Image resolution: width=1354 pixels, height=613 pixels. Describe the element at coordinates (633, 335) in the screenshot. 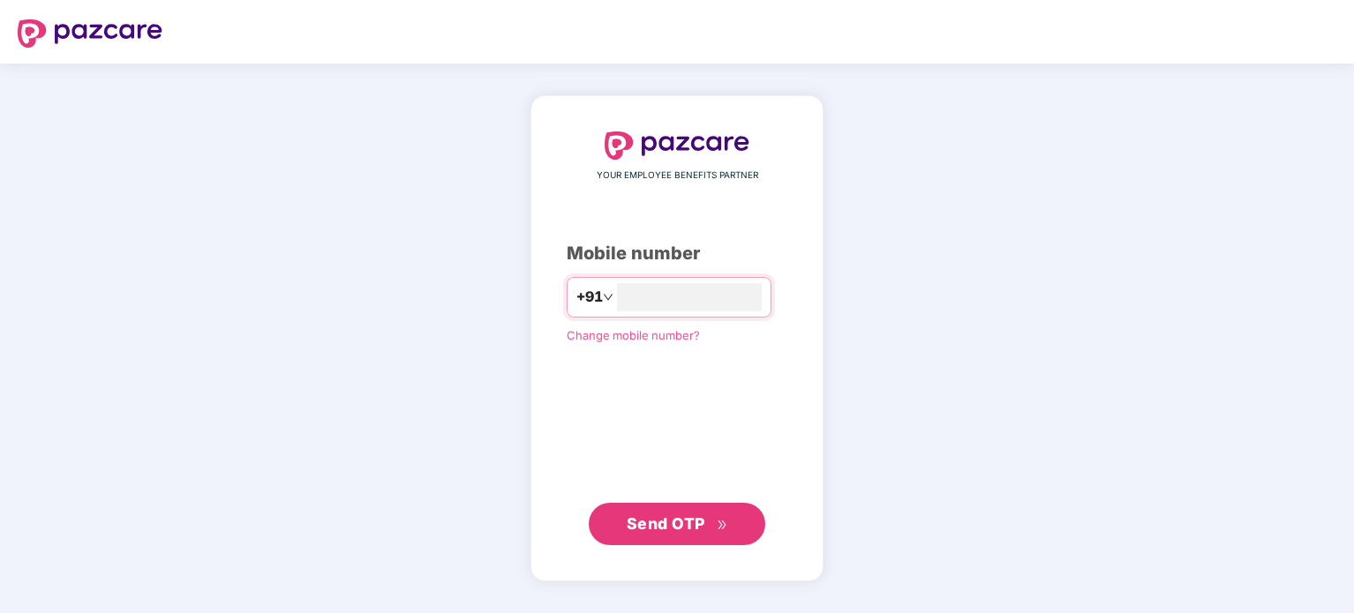

I see `a: Change mobile number?` at that location.